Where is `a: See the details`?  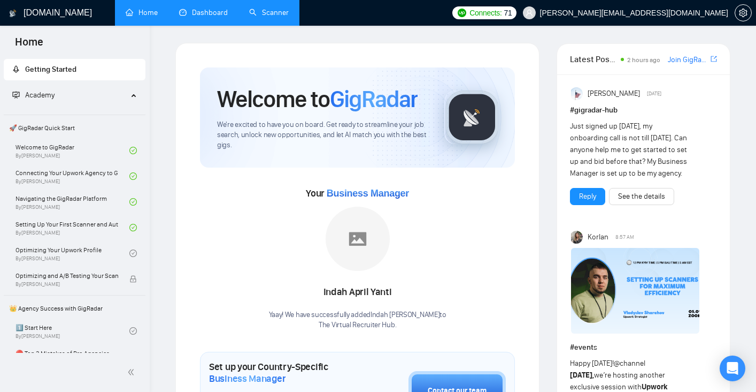
a: See the details is located at coordinates (642, 196).